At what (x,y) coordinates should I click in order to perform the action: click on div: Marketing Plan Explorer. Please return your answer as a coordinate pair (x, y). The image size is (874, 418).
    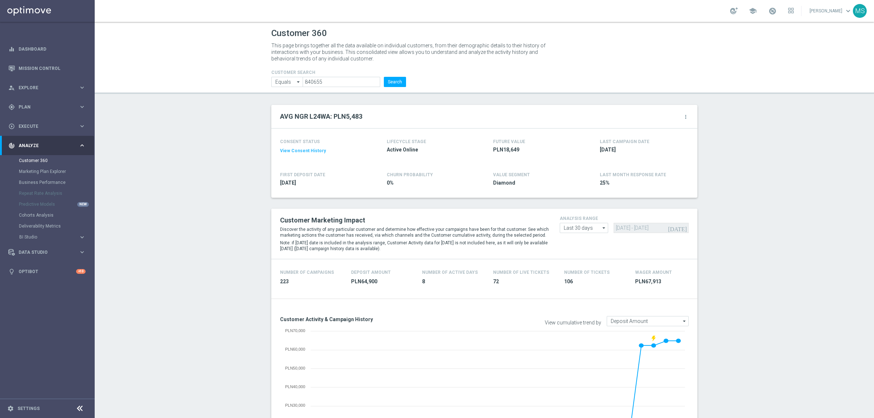
    Looking at the image, I should click on (56, 172).